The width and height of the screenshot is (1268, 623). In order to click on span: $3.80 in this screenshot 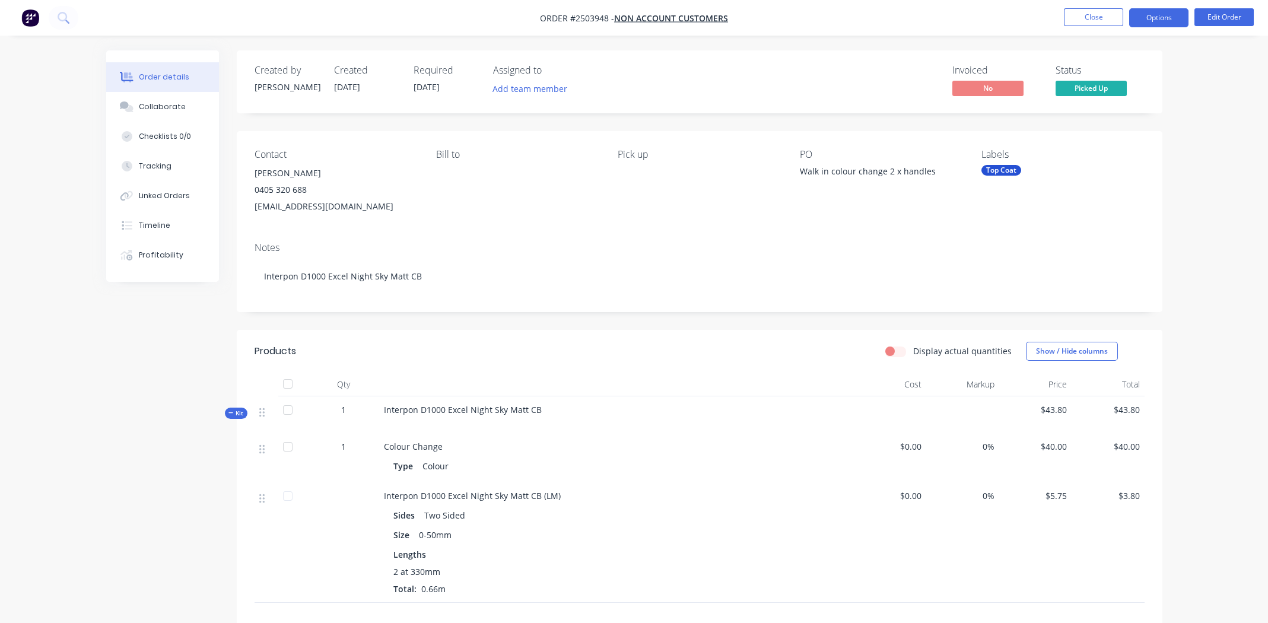, I will do `click(1108, 496)`.